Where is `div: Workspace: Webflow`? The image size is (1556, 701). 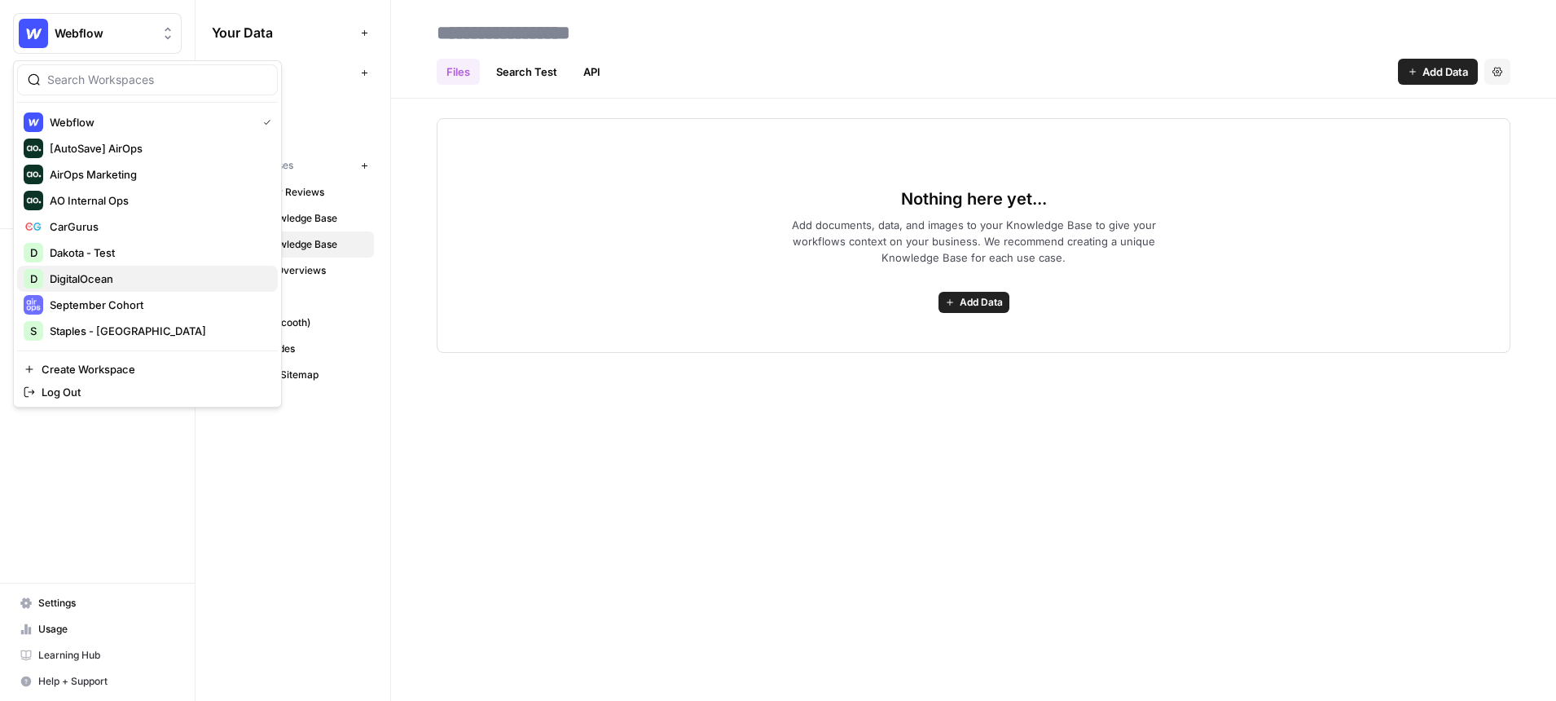 div: Workspace: Webflow is located at coordinates (148, 234).